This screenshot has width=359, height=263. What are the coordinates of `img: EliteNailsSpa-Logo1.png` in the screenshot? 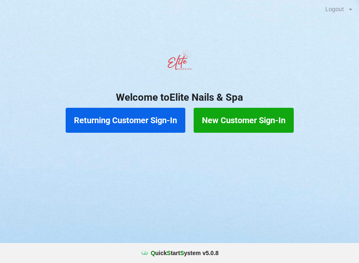 It's located at (180, 62).